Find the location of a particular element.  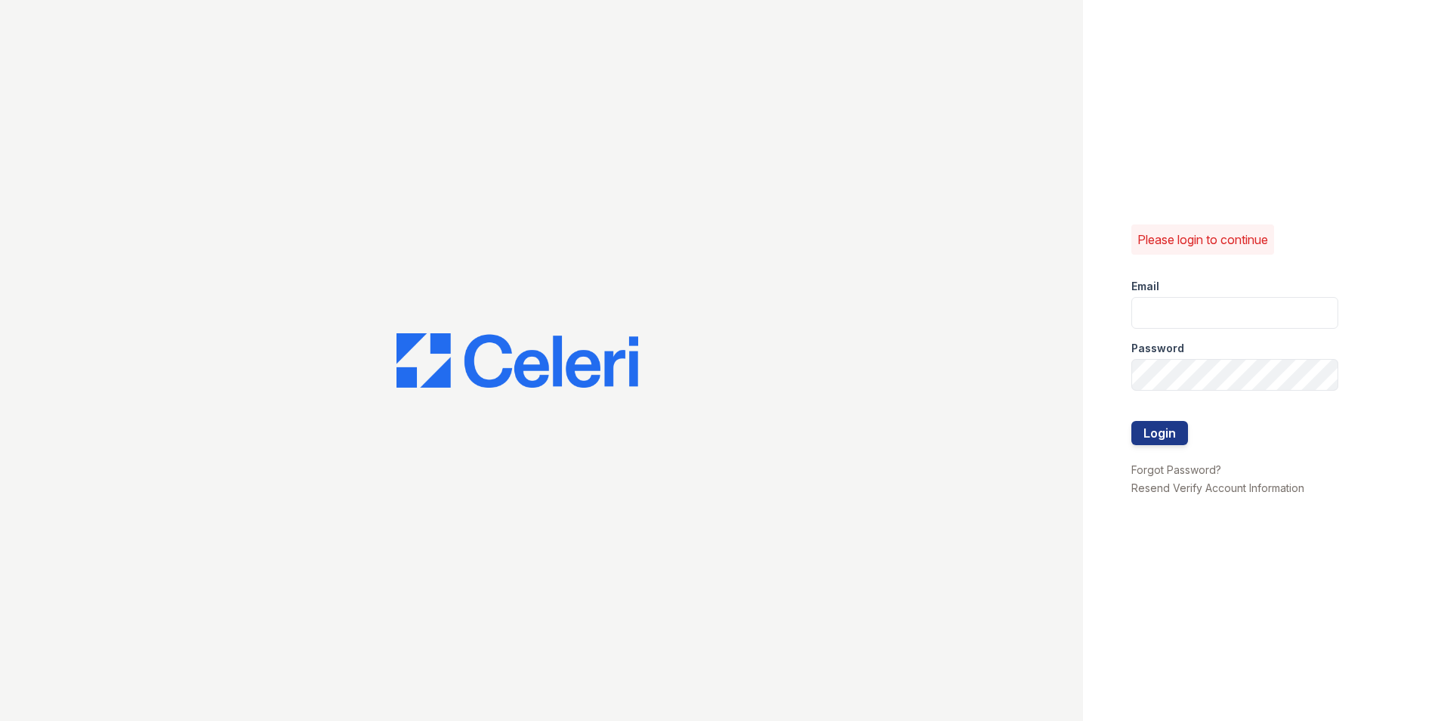

label: Email is located at coordinates (1145, 286).